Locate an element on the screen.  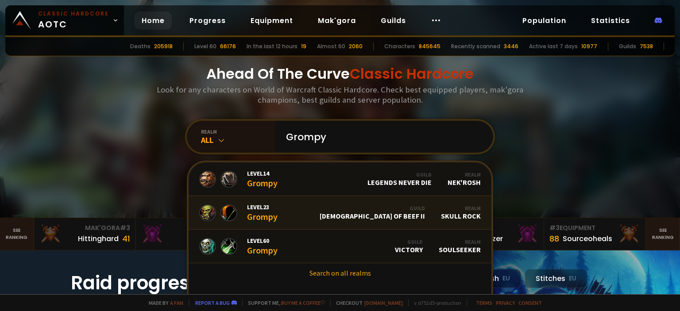
a: Level60GrompyGuildVictoryRealmSoulseeker is located at coordinates (340, 247).